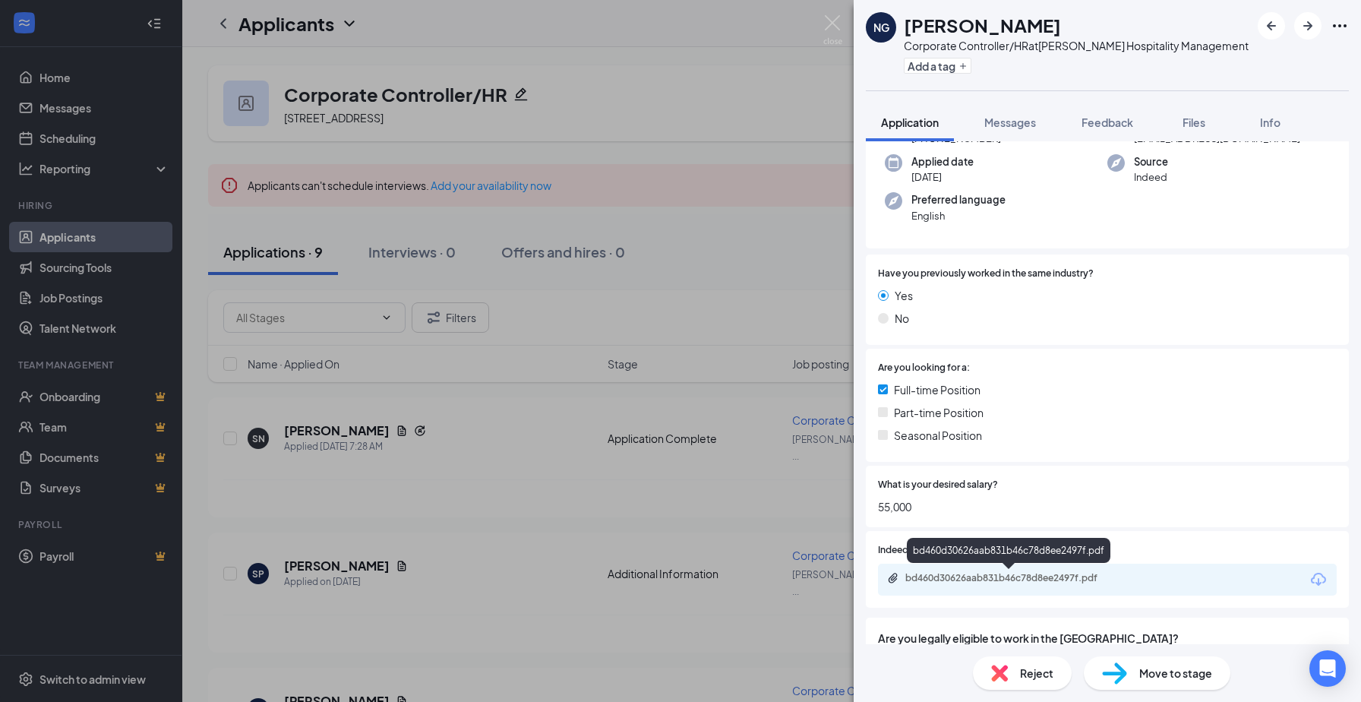  What do you see at coordinates (901, 318) in the screenshot?
I see `span: No` at bounding box center [901, 318].